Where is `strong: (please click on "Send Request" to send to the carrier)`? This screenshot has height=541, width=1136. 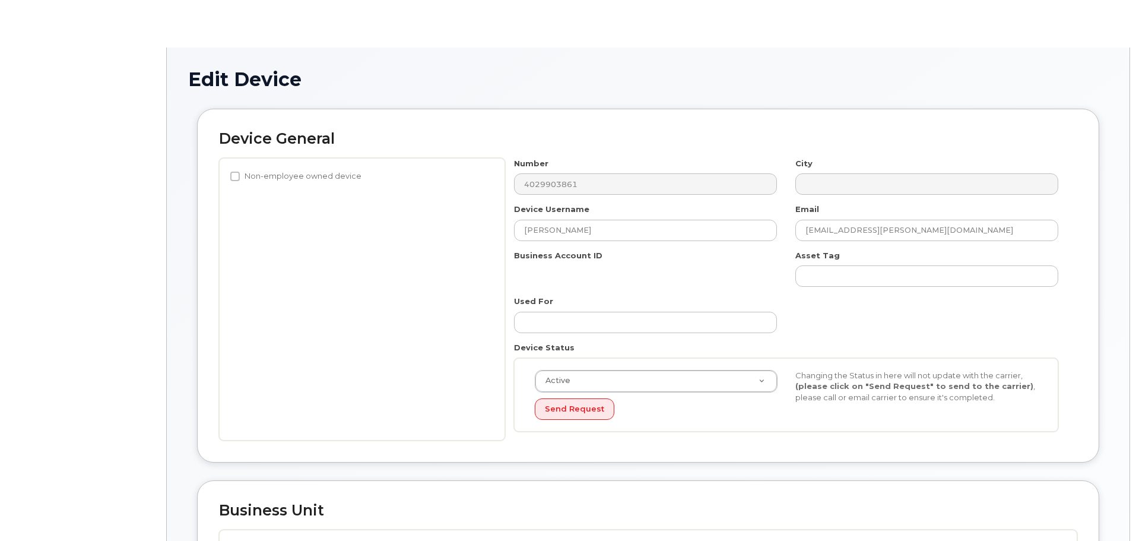
strong: (please click on "Send Request" to send to the carrier) is located at coordinates (914, 386).